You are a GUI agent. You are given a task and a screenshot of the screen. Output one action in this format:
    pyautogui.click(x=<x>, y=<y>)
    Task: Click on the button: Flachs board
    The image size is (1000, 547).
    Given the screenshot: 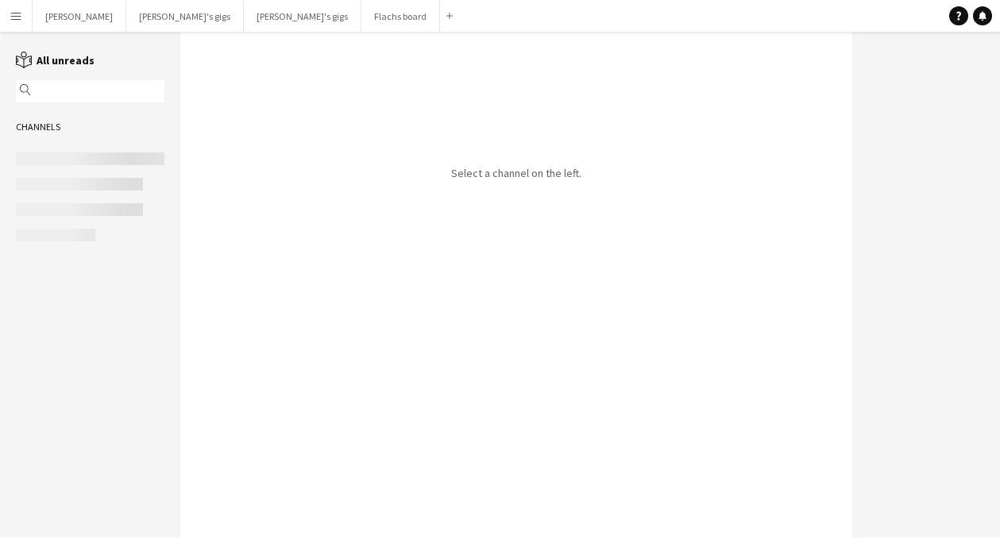 What is the action you would take?
    pyautogui.click(x=400, y=16)
    